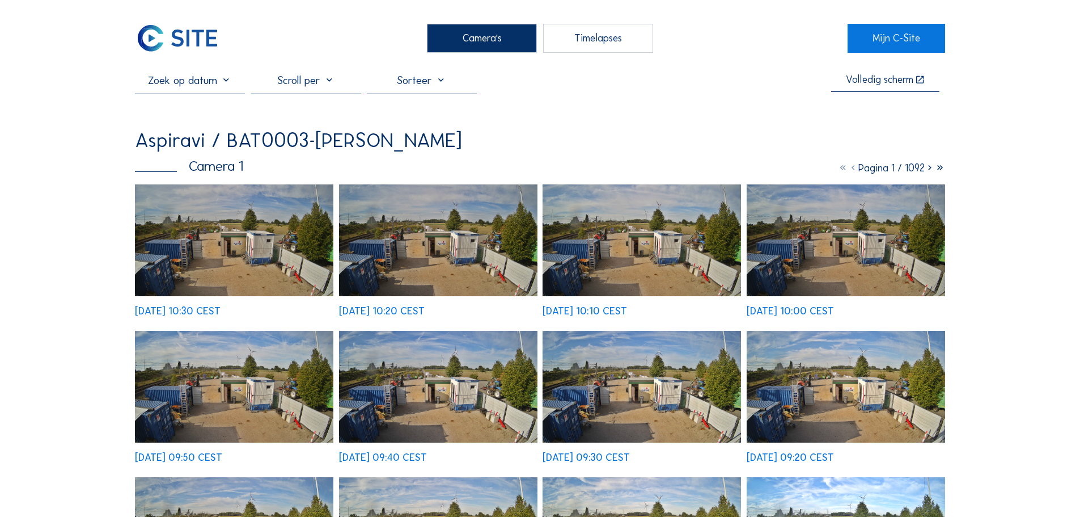 This screenshot has width=1080, height=517. What do you see at coordinates (183, 38) in the screenshot?
I see `a: C-SITE Logo` at bounding box center [183, 38].